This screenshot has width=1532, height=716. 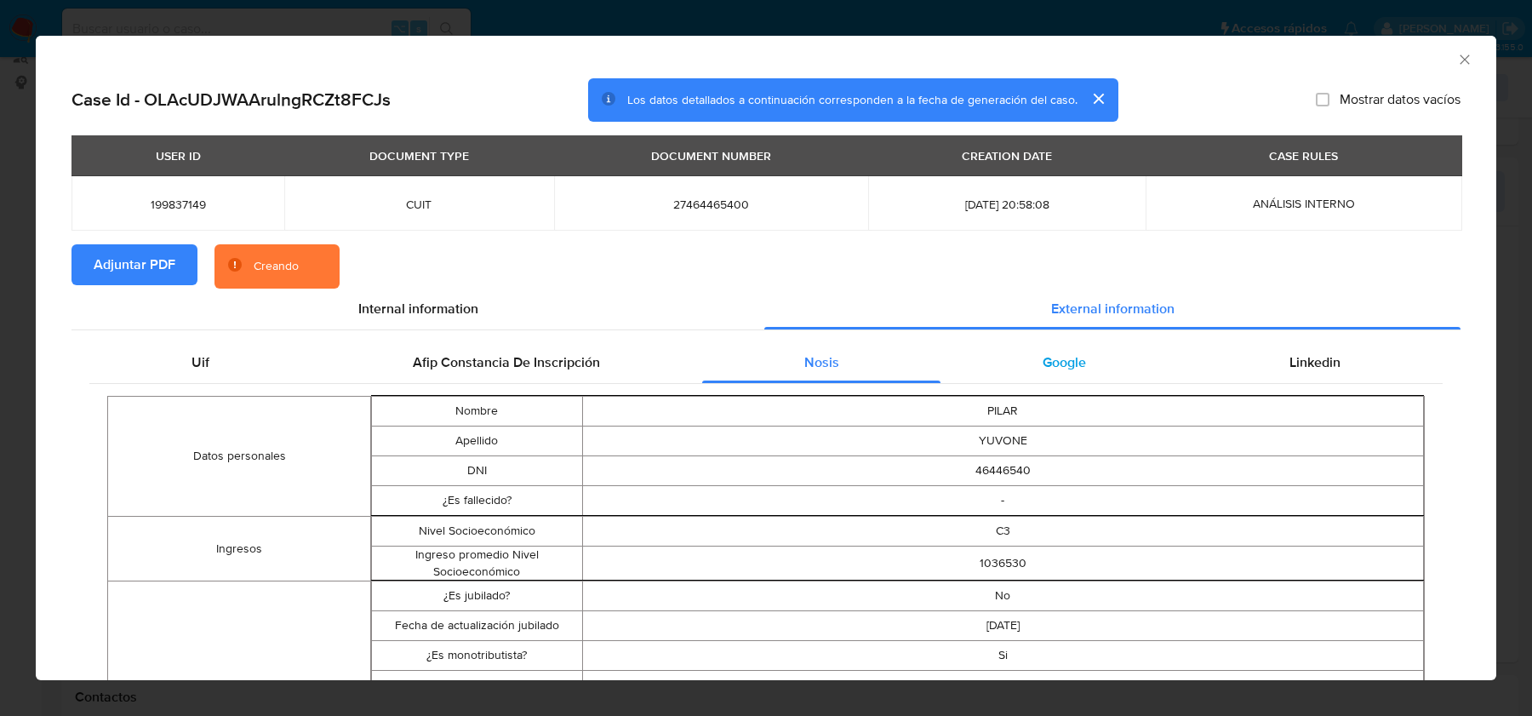 I want to click on span: External information, so click(x=1112, y=308).